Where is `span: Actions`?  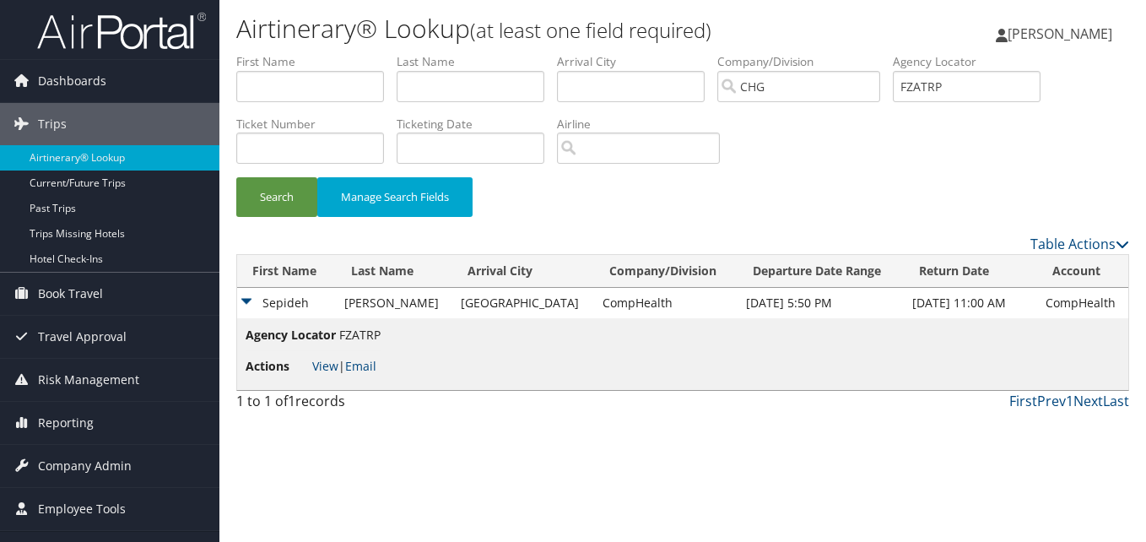 span: Actions is located at coordinates (277, 366).